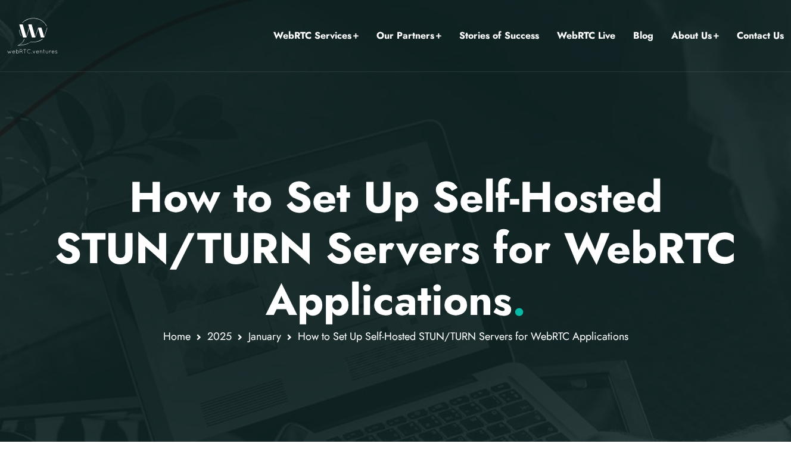 The height and width of the screenshot is (462, 791). I want to click on span: January, so click(265, 337).